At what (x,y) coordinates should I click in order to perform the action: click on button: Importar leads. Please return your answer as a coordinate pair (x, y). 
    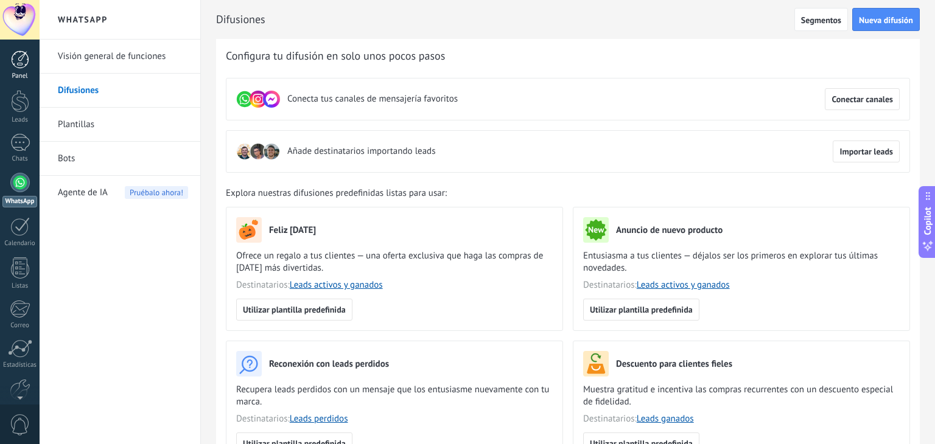
    Looking at the image, I should click on (866, 152).